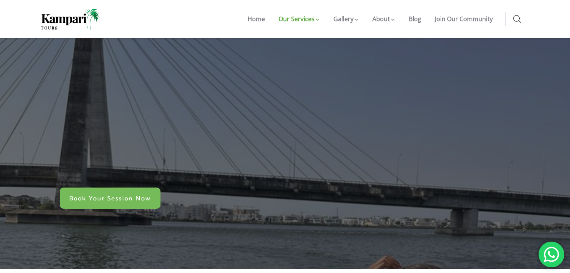 This screenshot has width=570, height=273. Describe the element at coordinates (415, 19) in the screenshot. I see `span: Blog` at that location.